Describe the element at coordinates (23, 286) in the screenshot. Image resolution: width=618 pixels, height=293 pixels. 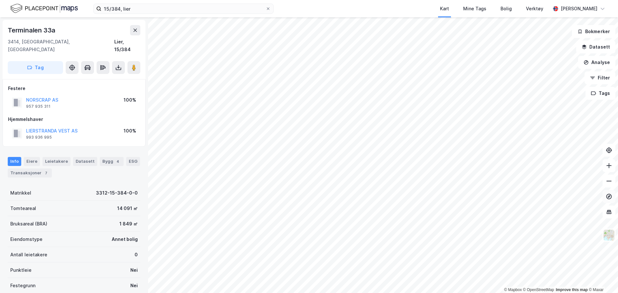
I see `div: Festegrunn` at that location.